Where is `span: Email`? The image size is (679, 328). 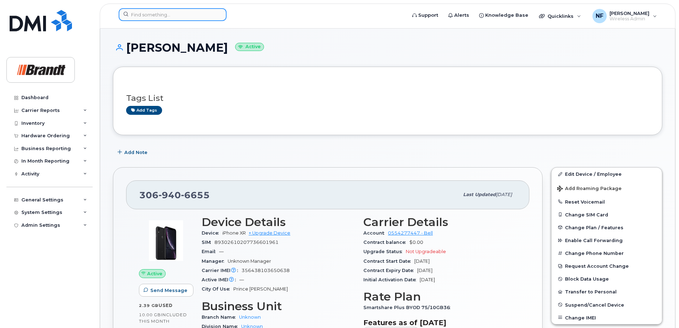 span: Email is located at coordinates (210, 251).